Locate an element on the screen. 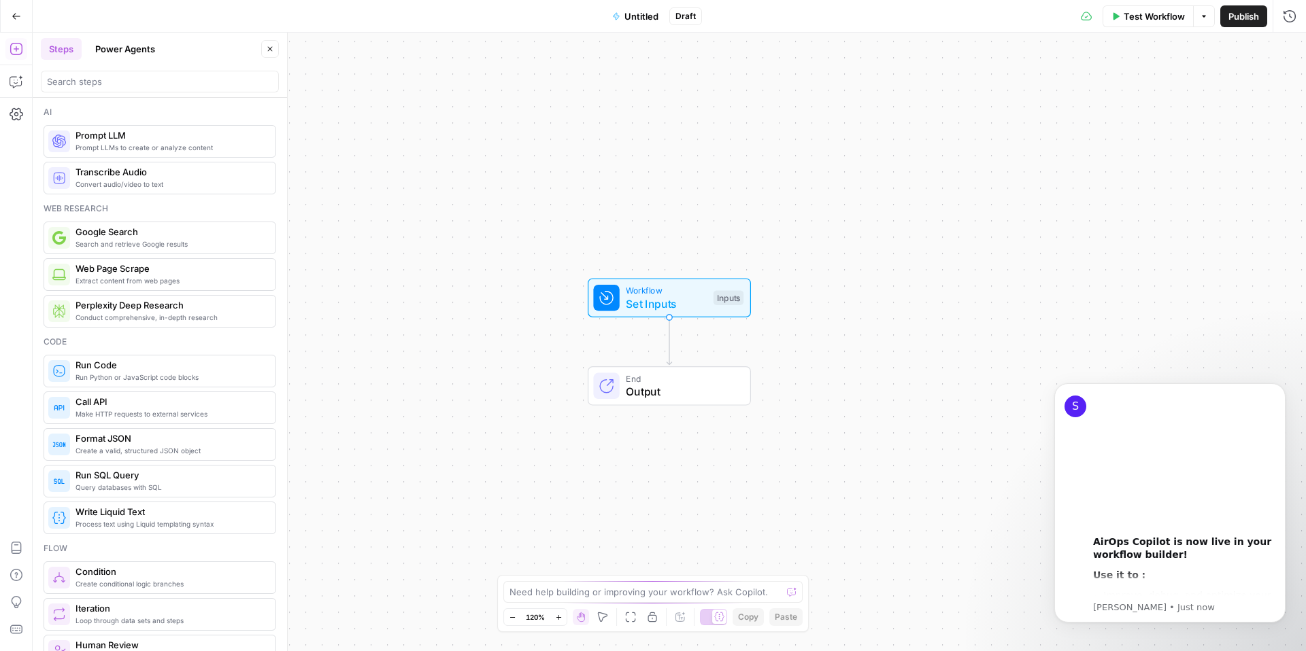  span: Google Search is located at coordinates (170, 232).